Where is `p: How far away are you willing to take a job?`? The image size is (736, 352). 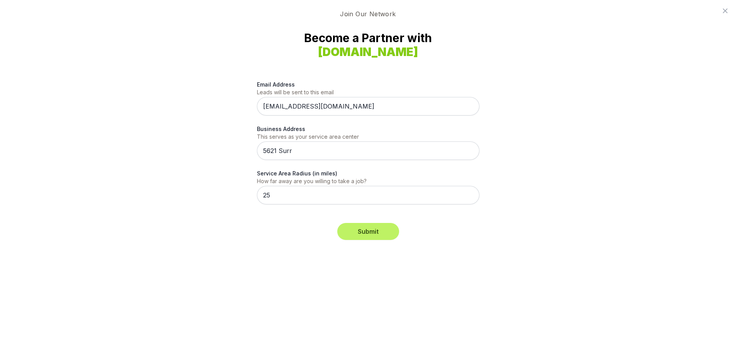 p: How far away are you willing to take a job? is located at coordinates (368, 181).